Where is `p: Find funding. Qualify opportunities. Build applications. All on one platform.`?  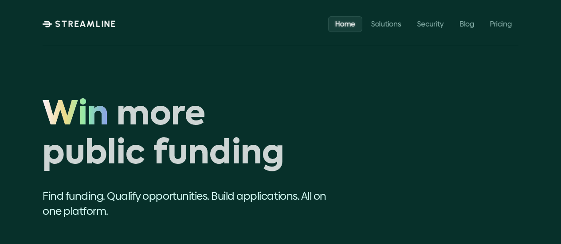 p: Find funding. Qualify opportunities. Build applications. All on one platform. is located at coordinates (190, 204).